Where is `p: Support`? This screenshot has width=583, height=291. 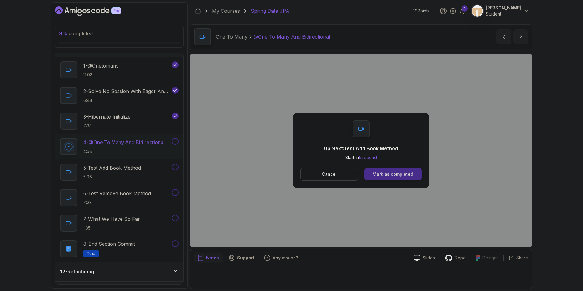
p: Support is located at coordinates (246, 257).